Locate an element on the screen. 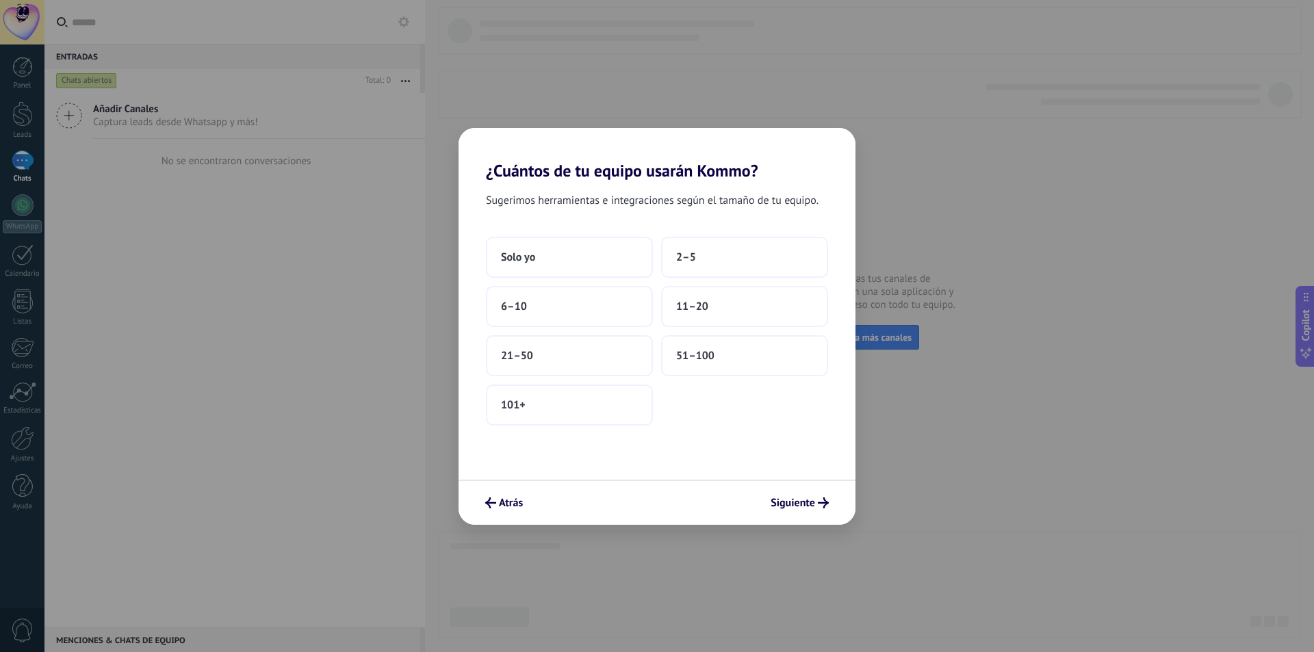  button: 51–100 is located at coordinates (745, 356).